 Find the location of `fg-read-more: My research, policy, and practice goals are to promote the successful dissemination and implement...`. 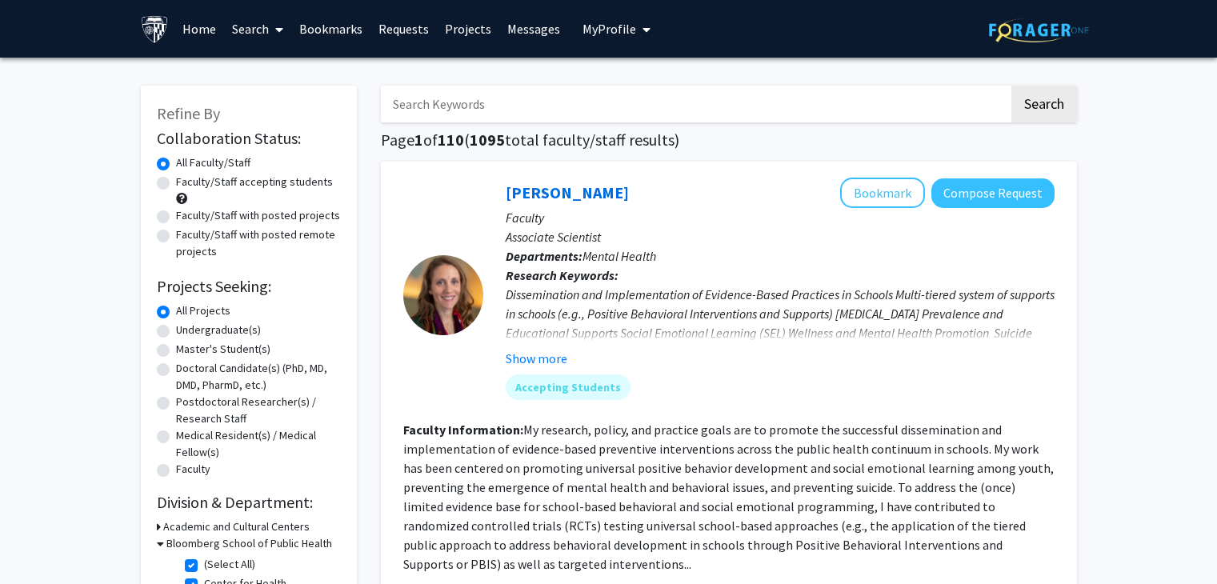

fg-read-more: My research, policy, and practice goals are to promote the successful dissemination and implement... is located at coordinates (728, 497).